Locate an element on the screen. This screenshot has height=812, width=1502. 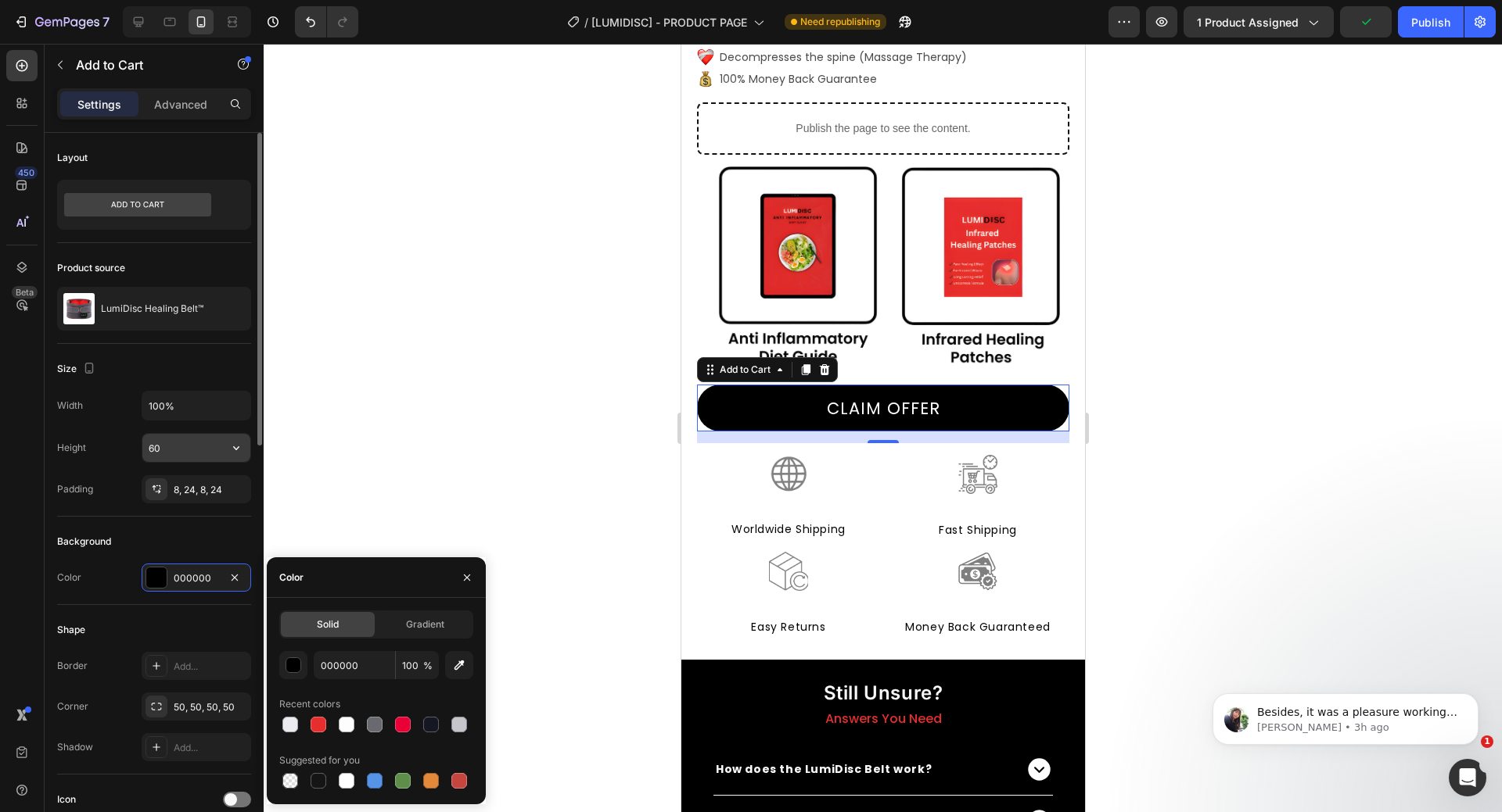
div: Suggested for you is located at coordinates (319, 761).